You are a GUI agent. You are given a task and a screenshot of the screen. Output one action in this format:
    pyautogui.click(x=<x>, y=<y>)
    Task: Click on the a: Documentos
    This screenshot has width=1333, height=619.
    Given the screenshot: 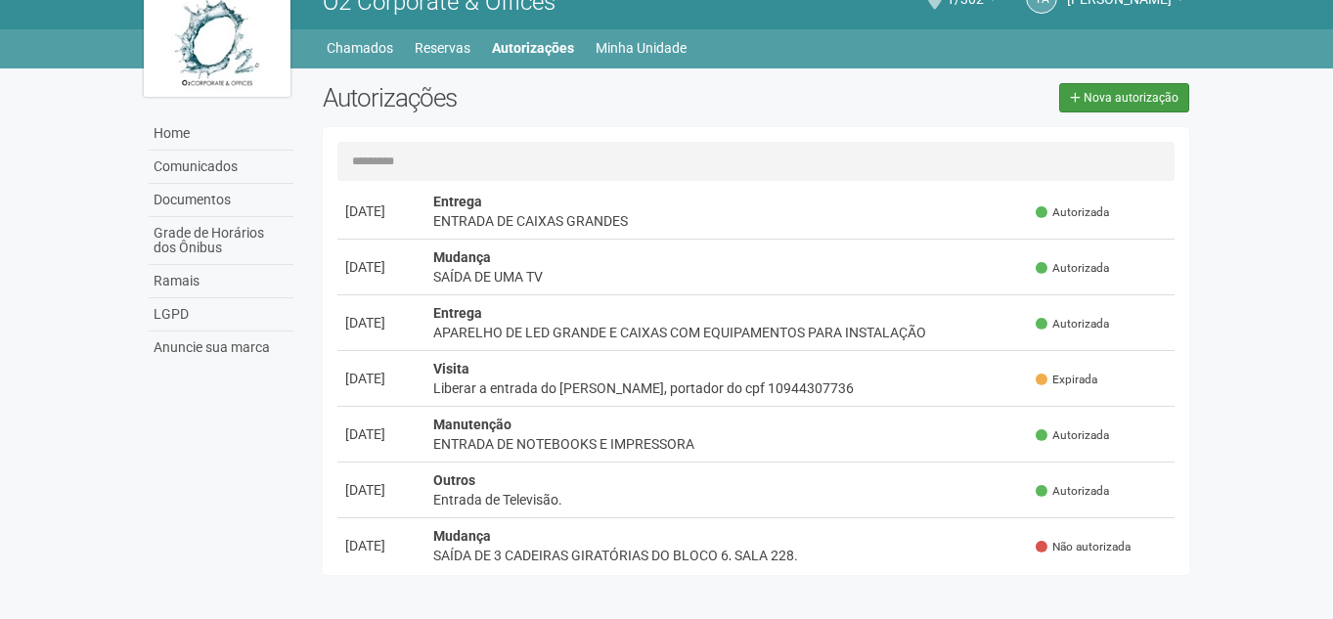 What is the action you would take?
    pyautogui.click(x=221, y=200)
    